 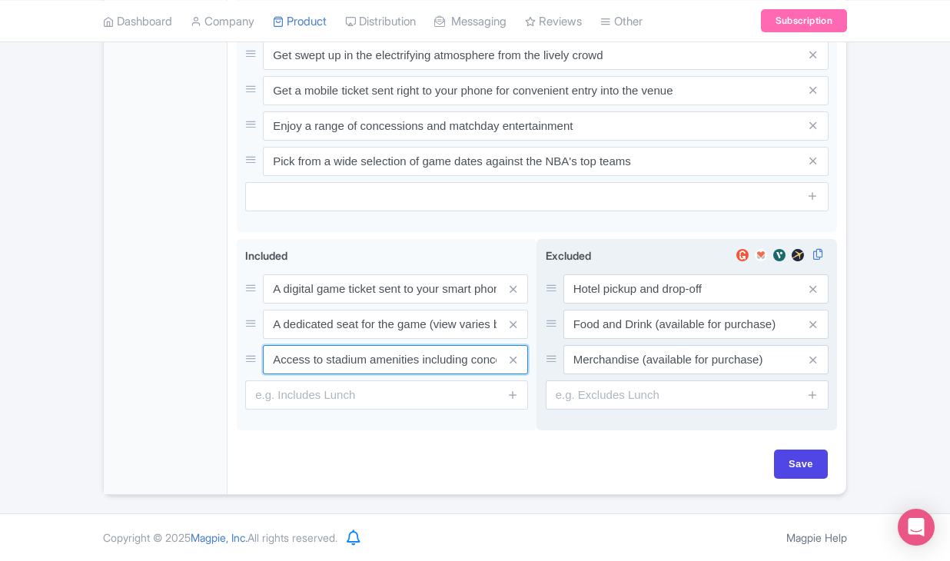 What do you see at coordinates (761, 255) in the screenshot?
I see `img: musement-review-widget-01-cdcb82dea4530aa52f361e0f447f8f5f.svg` at bounding box center [761, 255].